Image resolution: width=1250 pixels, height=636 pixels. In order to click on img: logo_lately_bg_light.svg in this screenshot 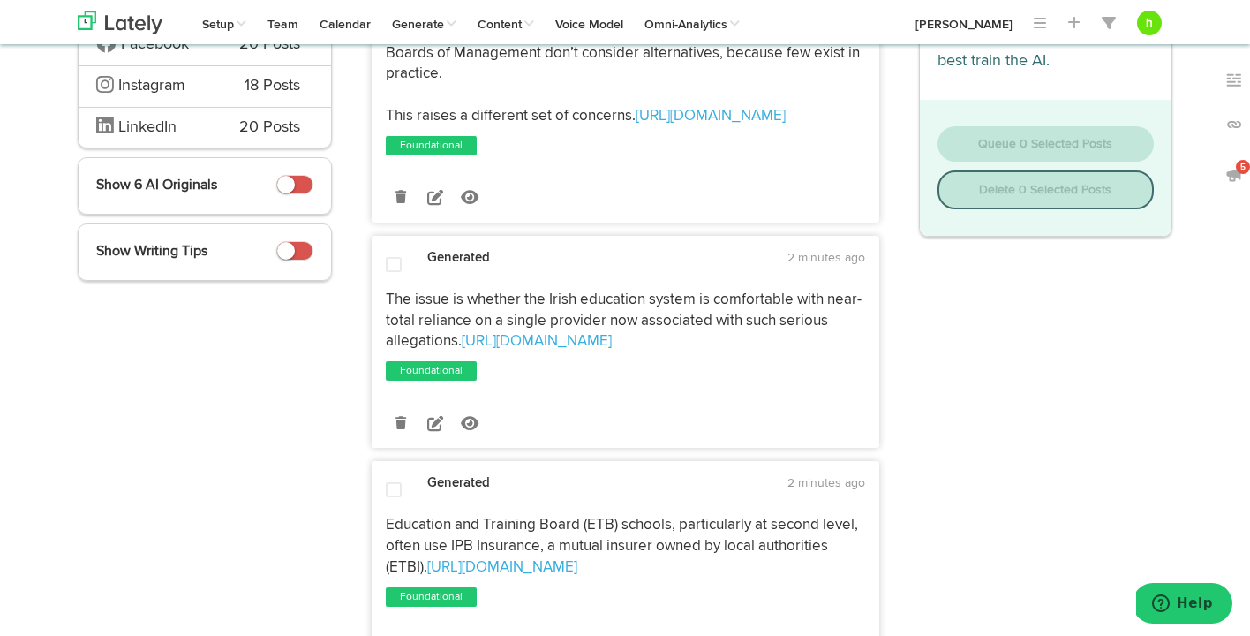, I will do `click(120, 23)`.